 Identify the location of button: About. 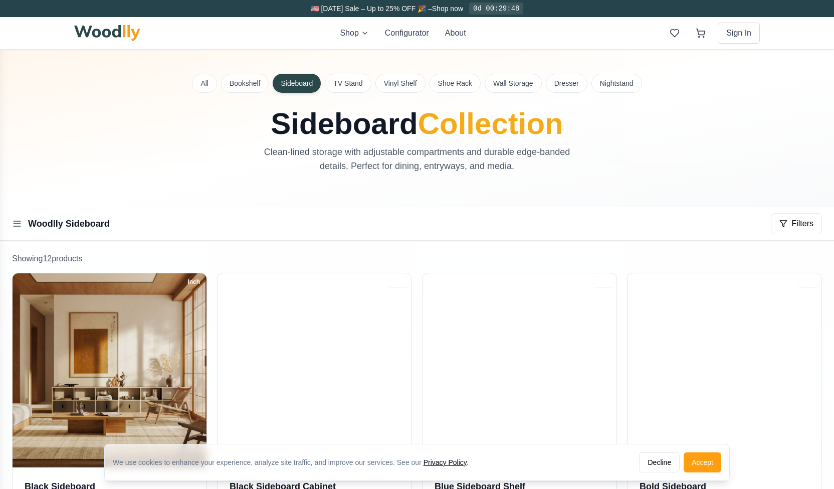
(456, 33).